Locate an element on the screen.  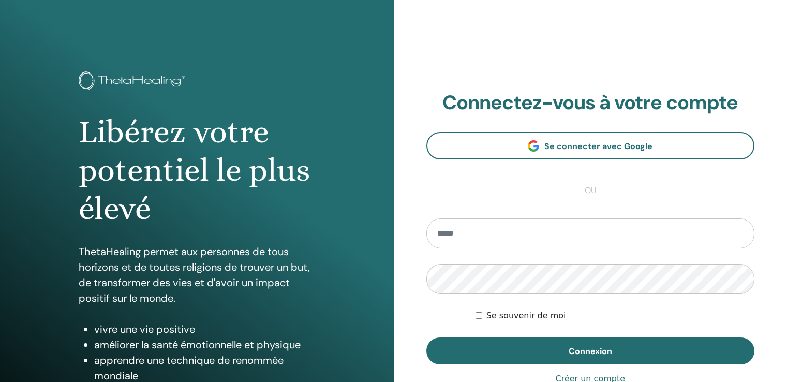
button: Connexion is located at coordinates (590, 351).